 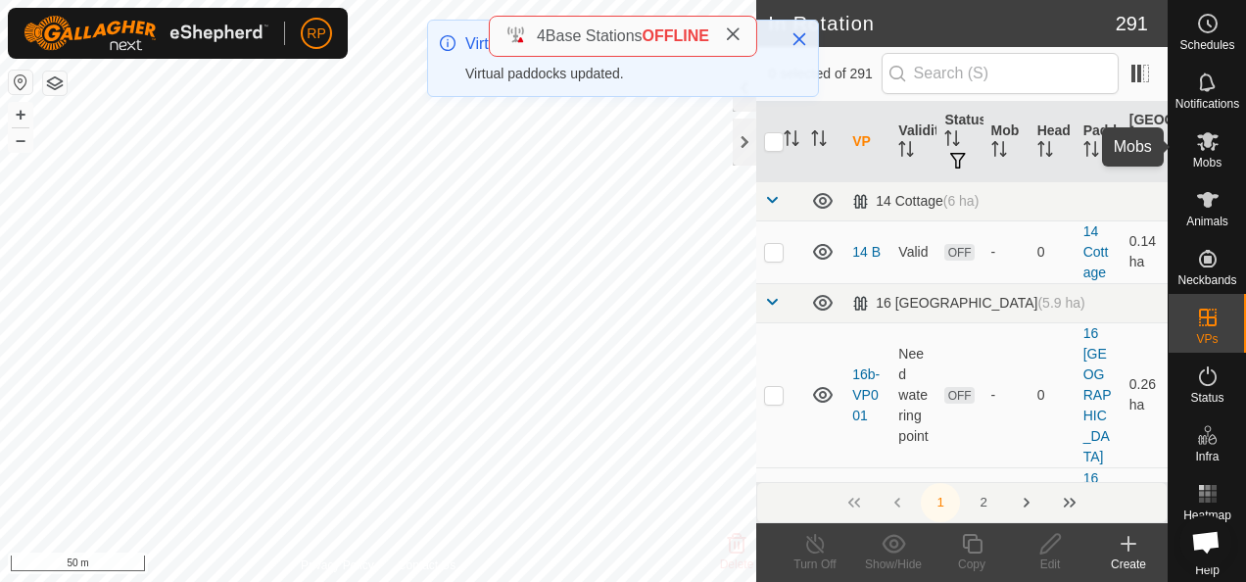 What do you see at coordinates (1207, 570) in the screenshot?
I see `span: Help` at bounding box center [1207, 570].